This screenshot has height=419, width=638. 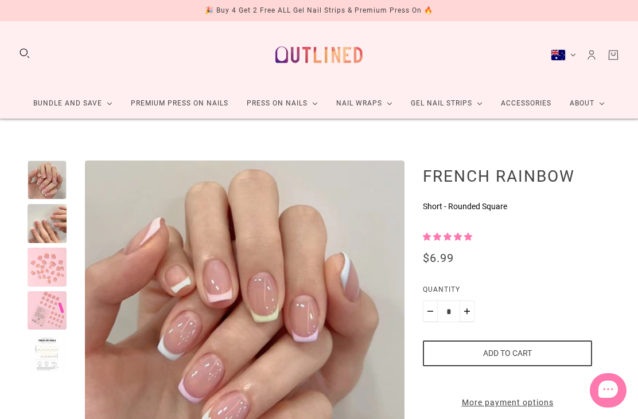 I want to click on span: 5.00 stars, so click(x=448, y=237).